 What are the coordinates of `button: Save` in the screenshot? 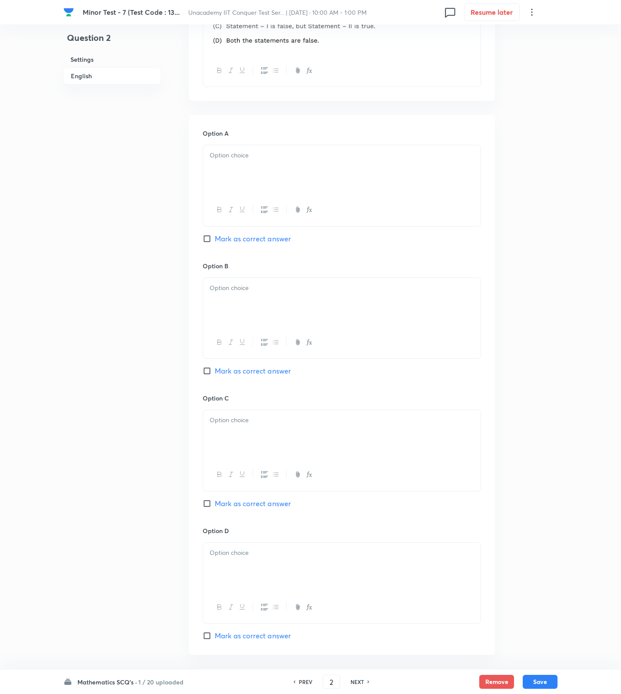 It's located at (540, 681).